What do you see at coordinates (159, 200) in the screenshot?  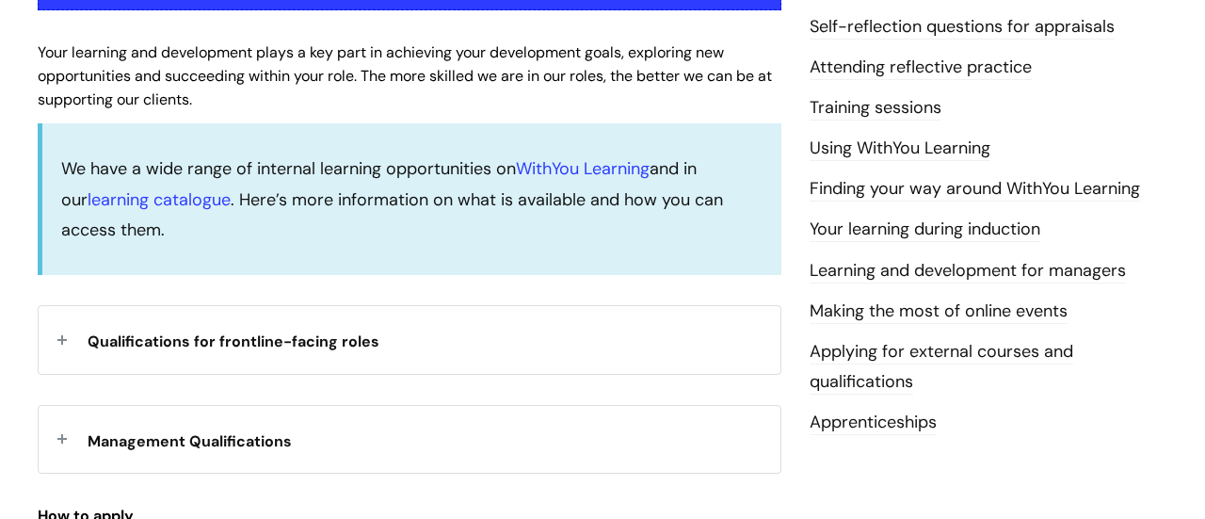 I see `a: learning catalogue` at bounding box center [159, 200].